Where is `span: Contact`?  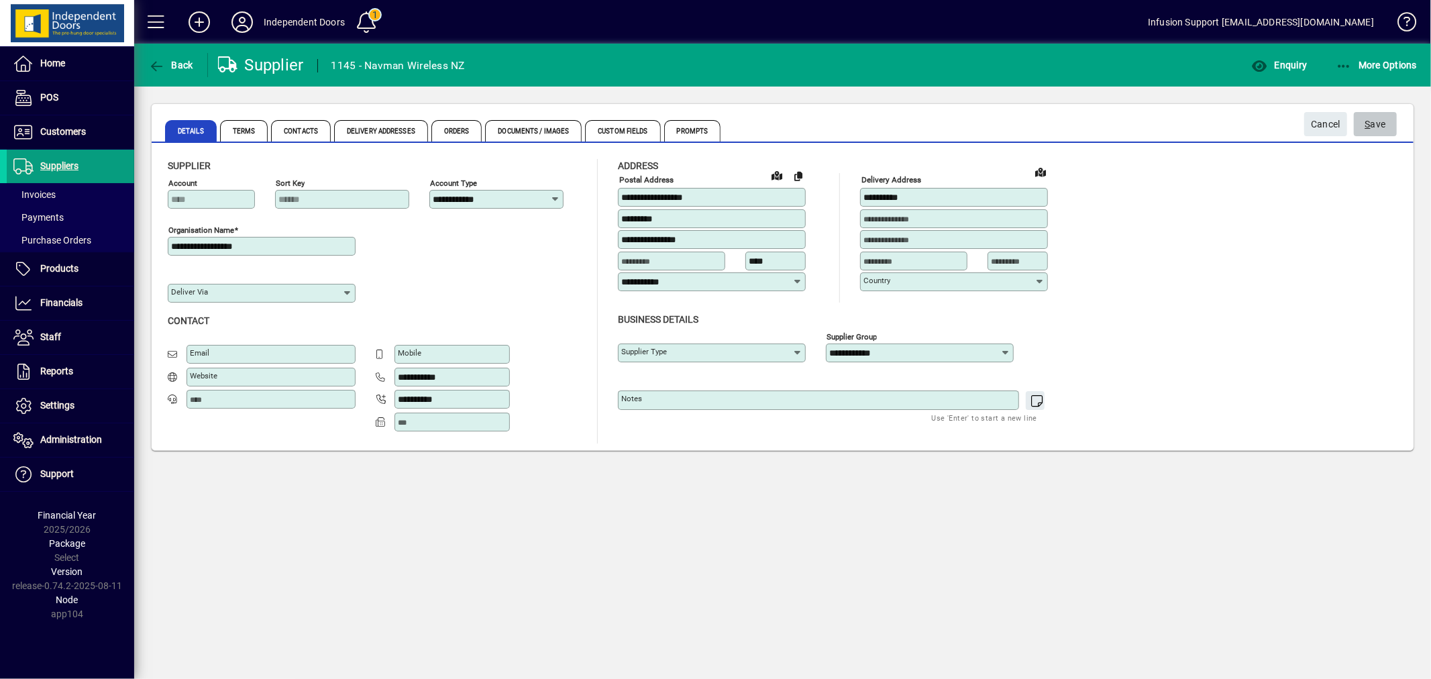
span: Contact is located at coordinates (188, 321).